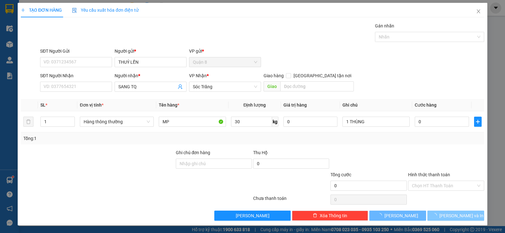 The image size is (505, 233). What do you see at coordinates (169, 105) in the screenshot?
I see `span: Tên hàng` at bounding box center [169, 105].